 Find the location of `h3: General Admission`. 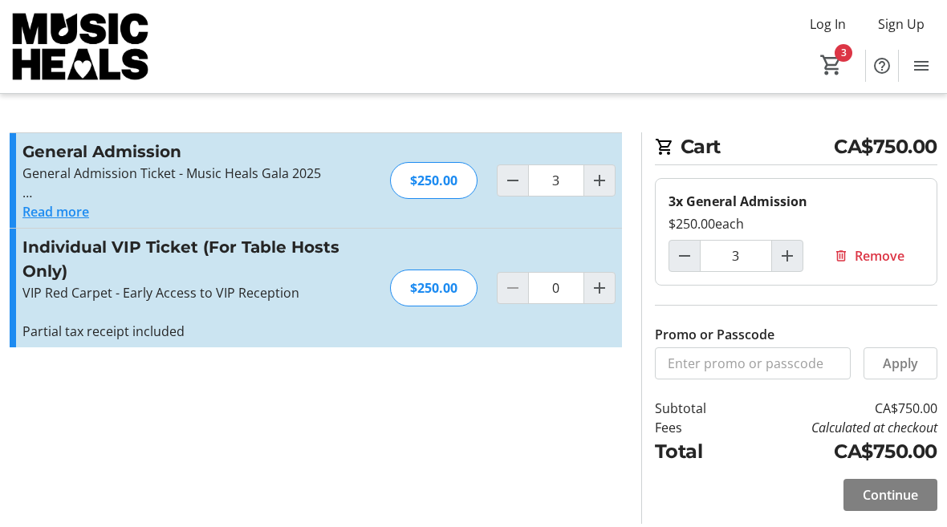

h3: General Admission is located at coordinates (197, 152).